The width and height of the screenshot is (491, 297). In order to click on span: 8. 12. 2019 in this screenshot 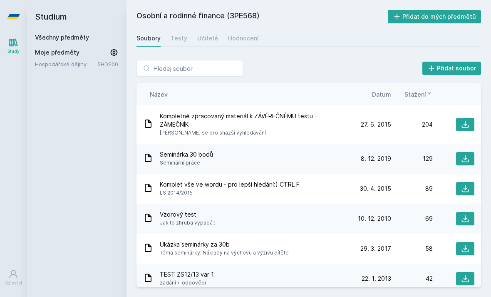, I will do `click(376, 159)`.